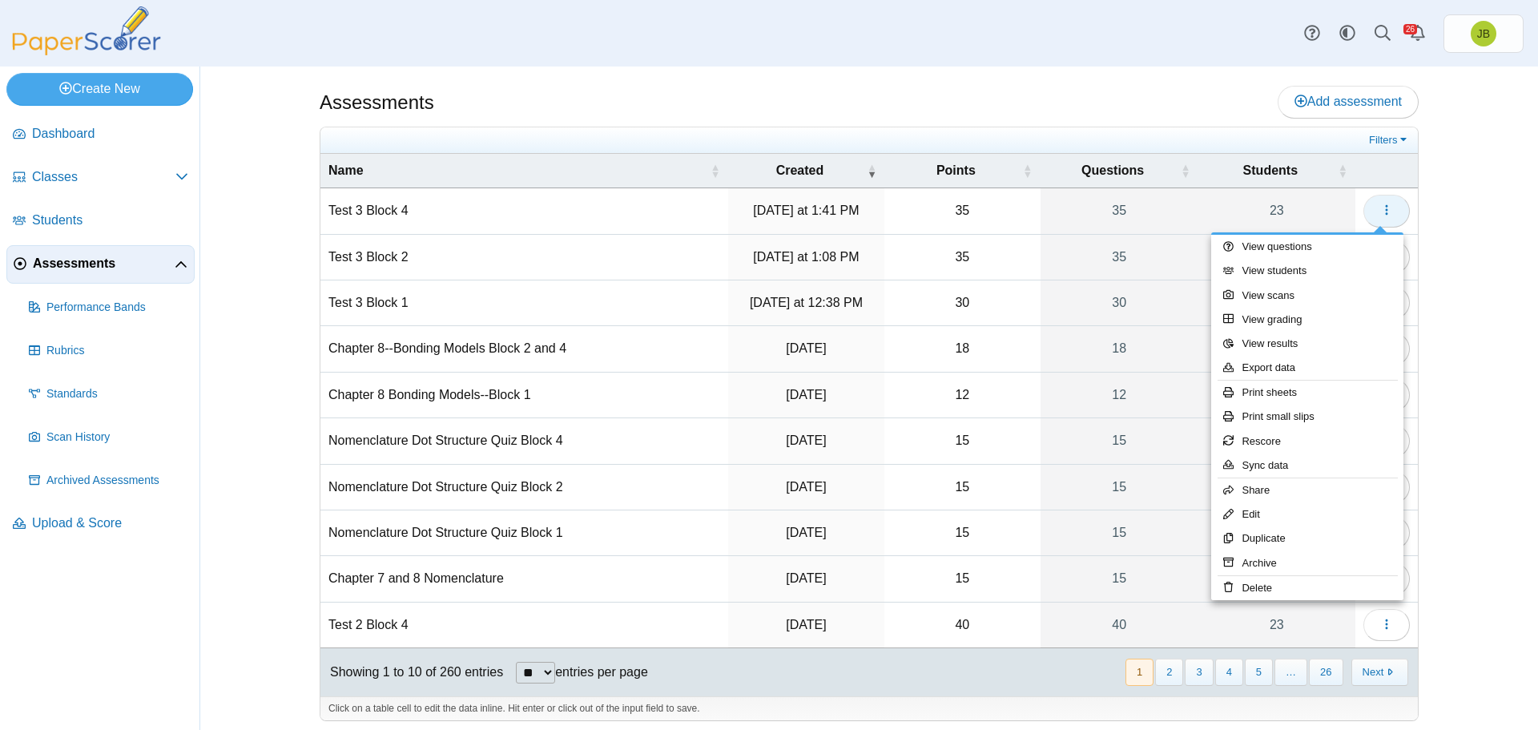 The image size is (1538, 730). What do you see at coordinates (806, 394) in the screenshot?
I see `time: Sep 17, 2025 at 2:45 PM` at bounding box center [806, 394].